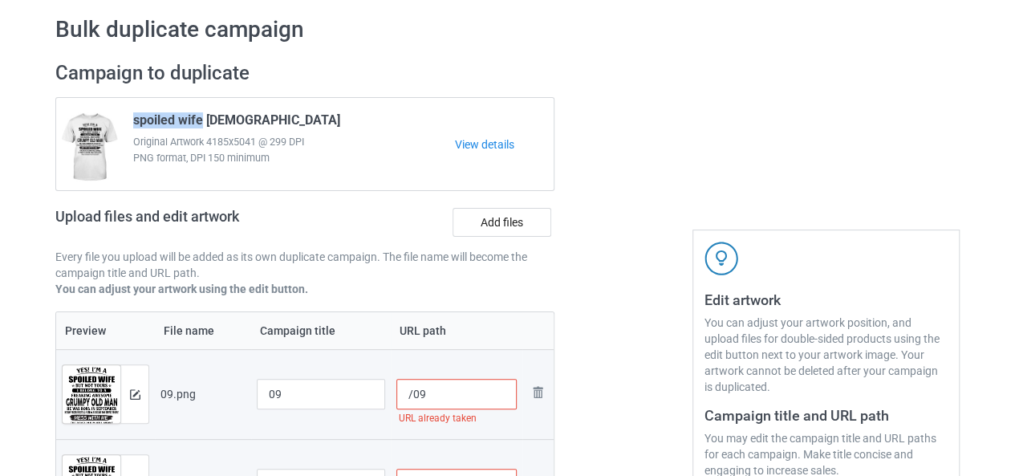  I want to click on th: Campaign title, so click(321, 331).